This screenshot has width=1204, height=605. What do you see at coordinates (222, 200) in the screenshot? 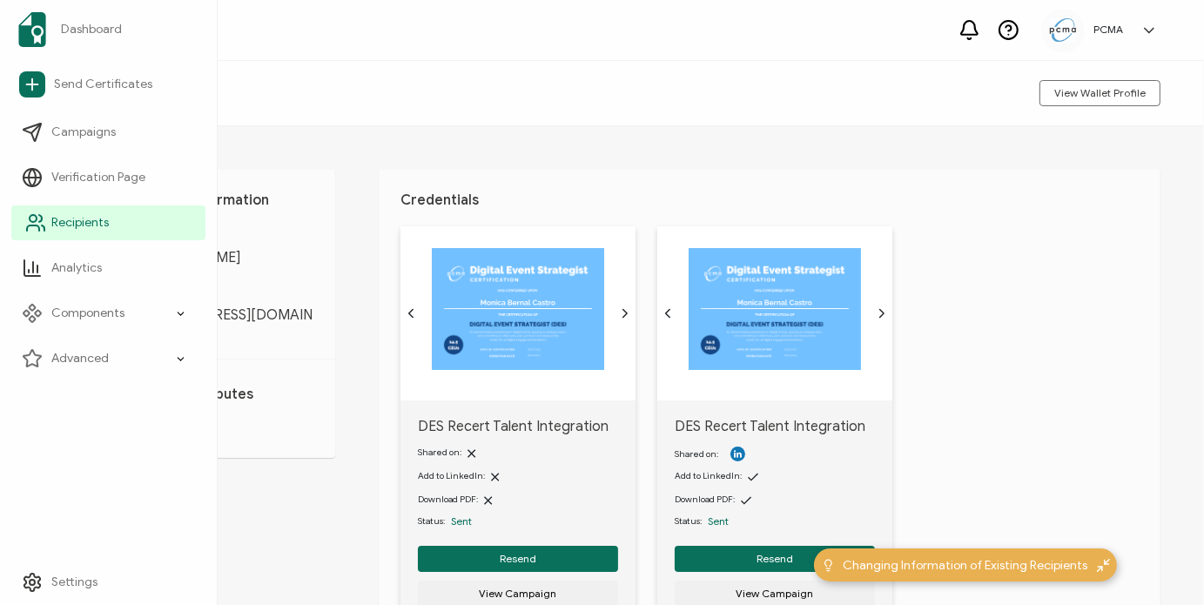
I see `h1: Personal Information` at bounding box center [222, 200].